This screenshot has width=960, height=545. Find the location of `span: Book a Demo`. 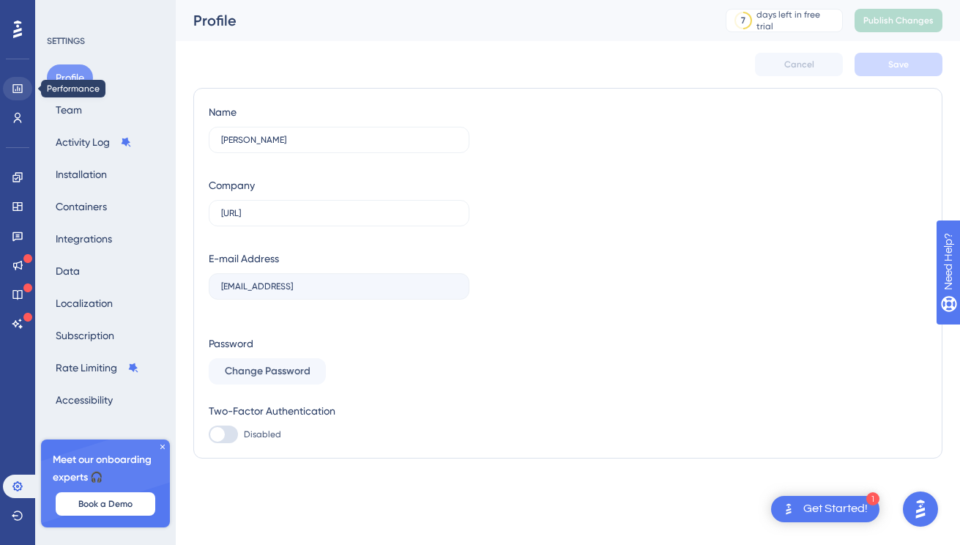

span: Book a Demo is located at coordinates (105, 504).